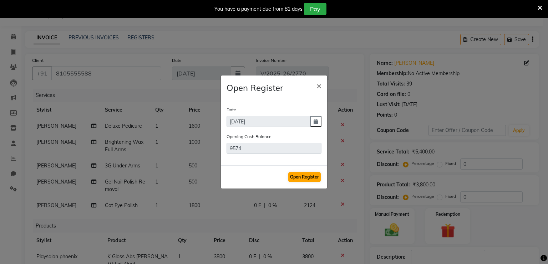 This screenshot has height=264, width=548. I want to click on button: Pay, so click(315, 9).